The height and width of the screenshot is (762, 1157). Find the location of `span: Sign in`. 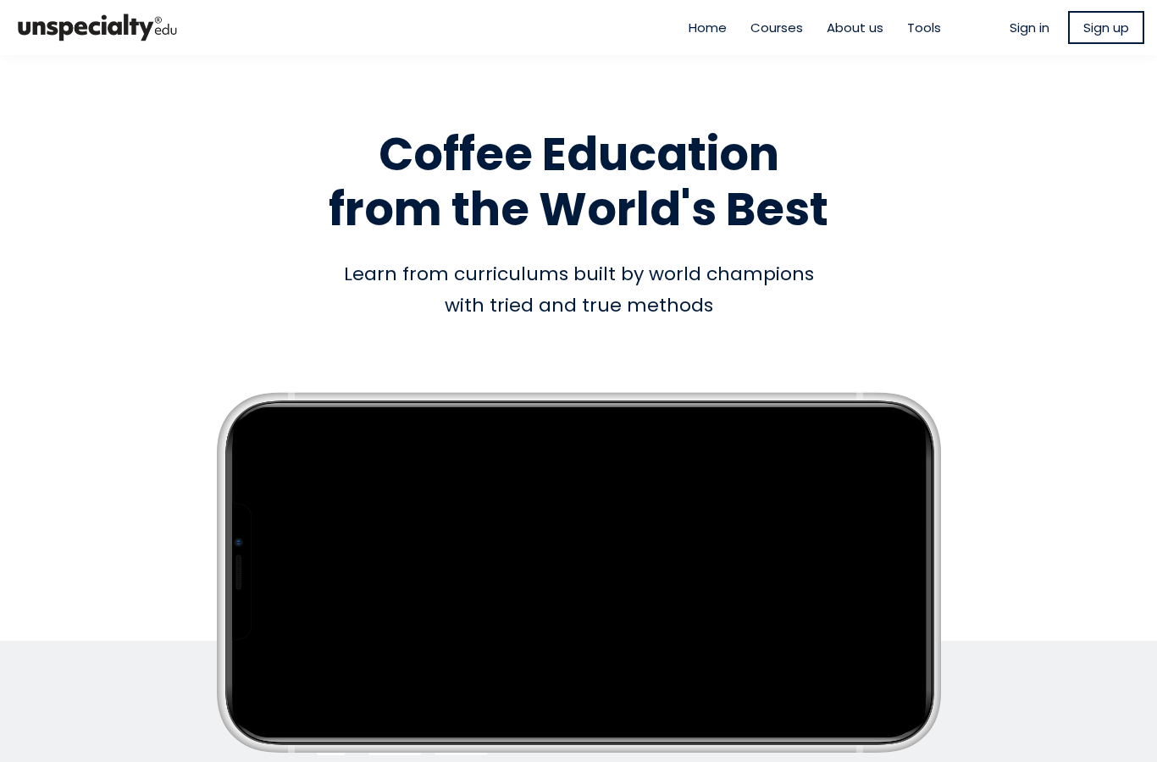

span: Sign in is located at coordinates (1029, 27).